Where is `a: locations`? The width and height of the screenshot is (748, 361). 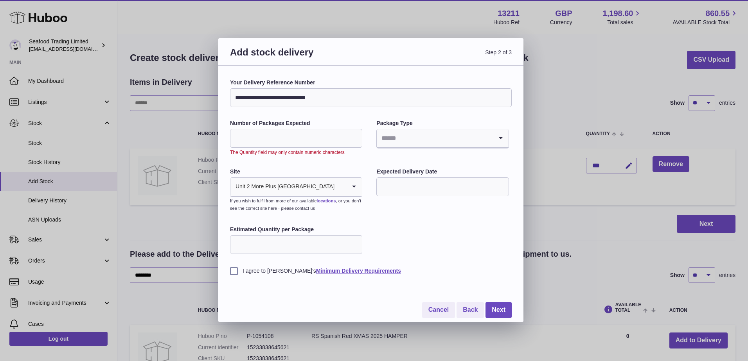
a: locations is located at coordinates (326, 201).